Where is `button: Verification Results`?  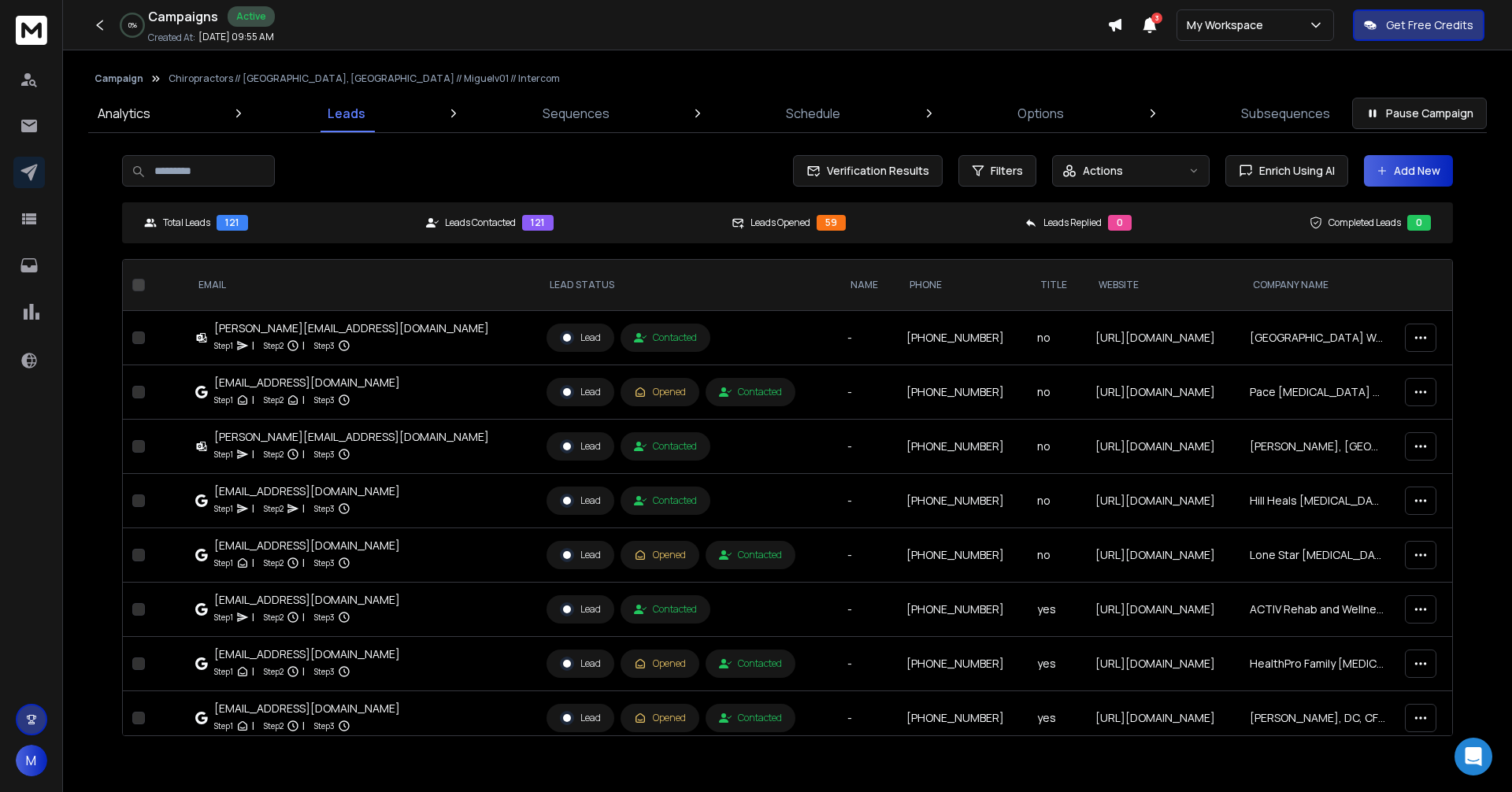
button: Verification Results is located at coordinates (868, 170).